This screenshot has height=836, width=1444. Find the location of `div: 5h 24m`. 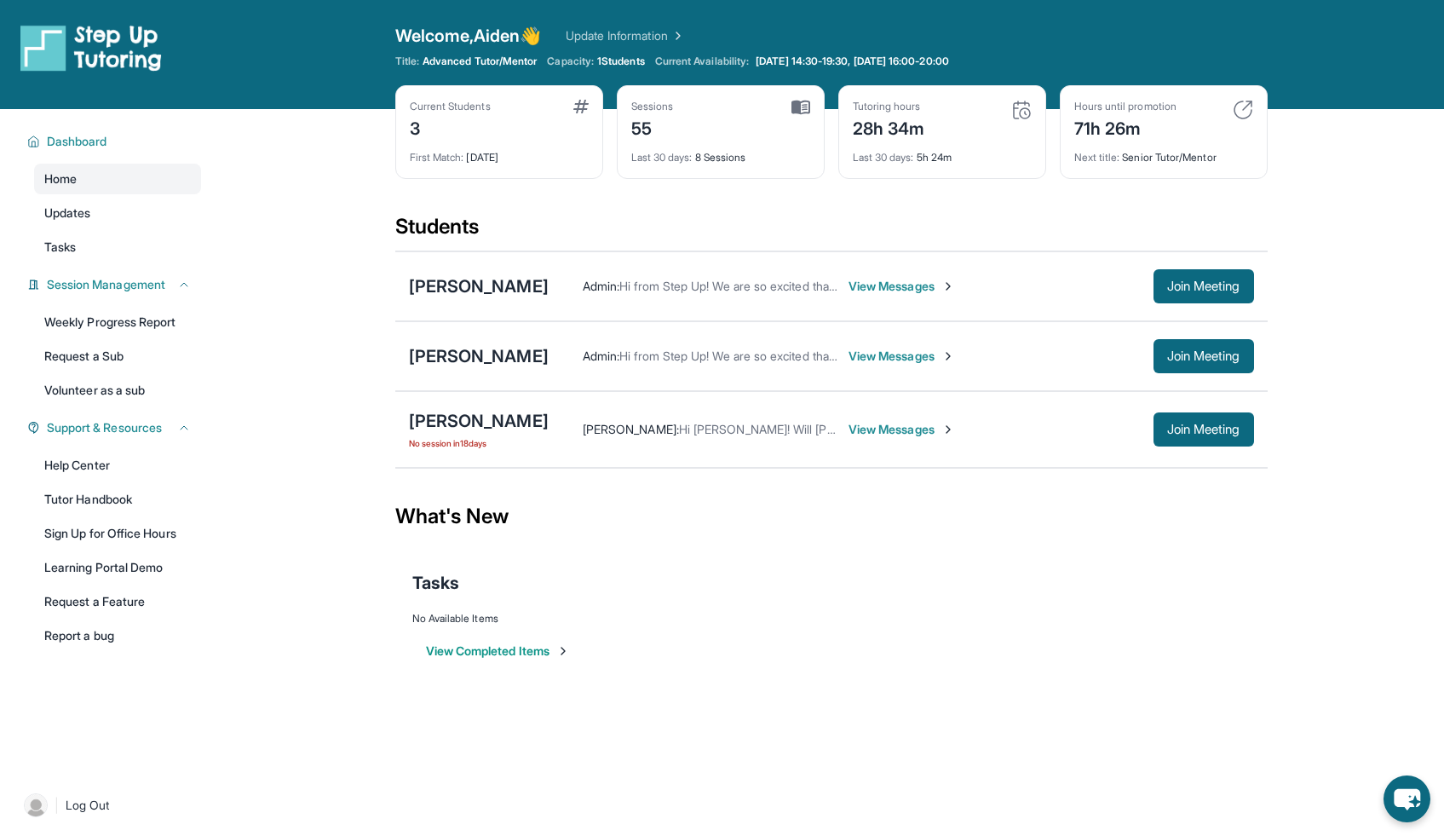

div: 5h 24m is located at coordinates (942, 152).